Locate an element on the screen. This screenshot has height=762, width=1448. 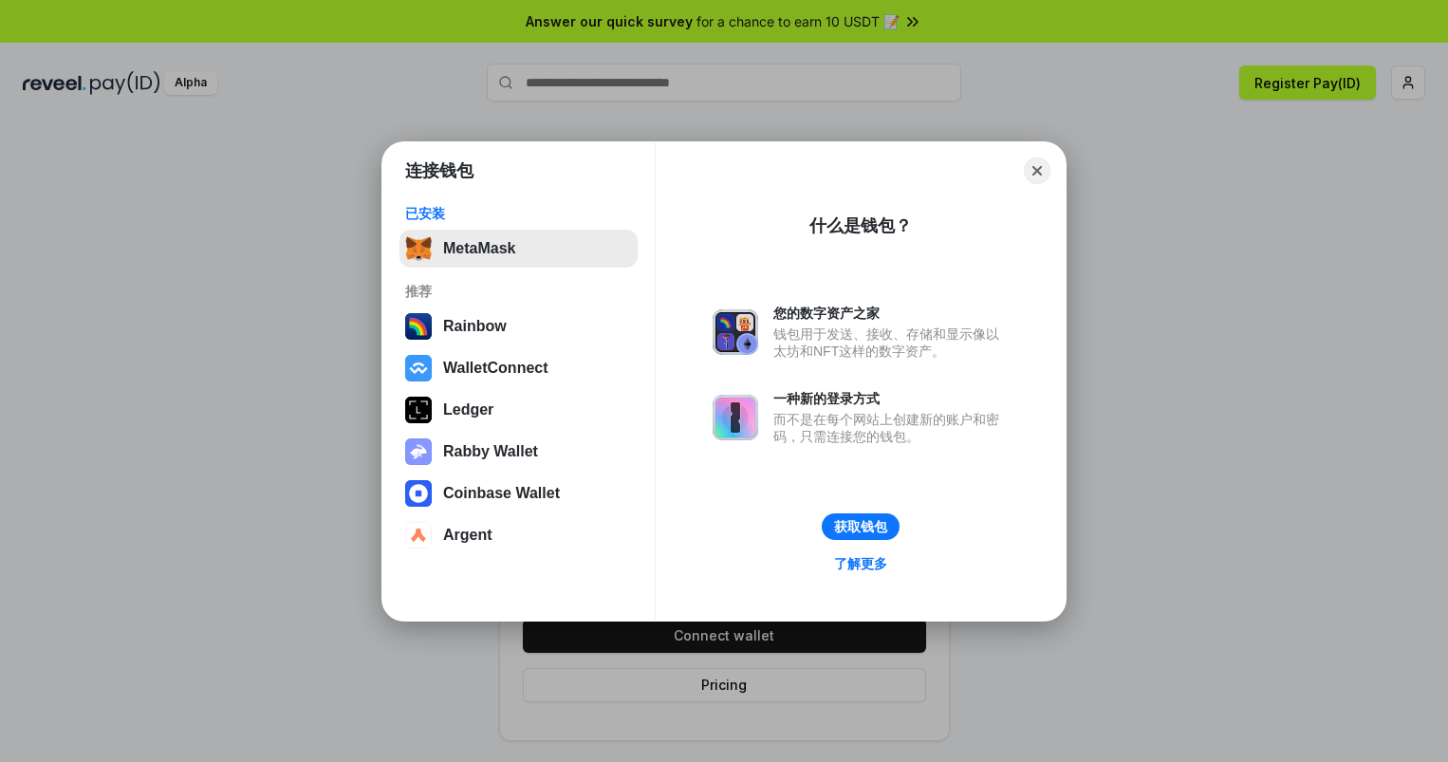
h1: 连接钱包 is located at coordinates (439, 171).